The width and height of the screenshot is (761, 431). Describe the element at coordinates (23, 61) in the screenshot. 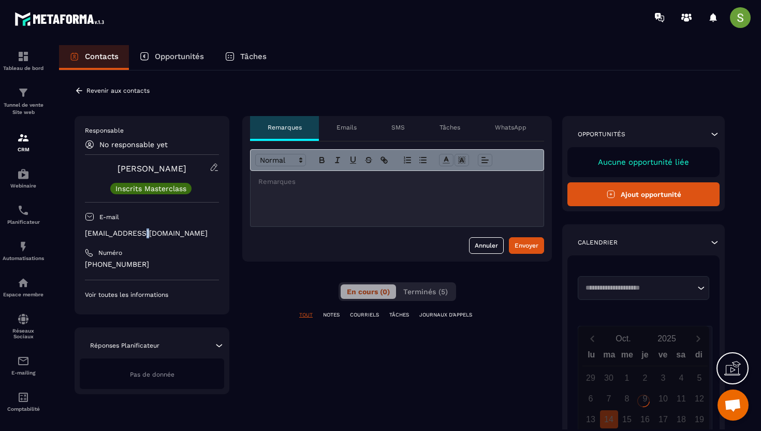

I see `a: formationformationTableau de bord` at that location.